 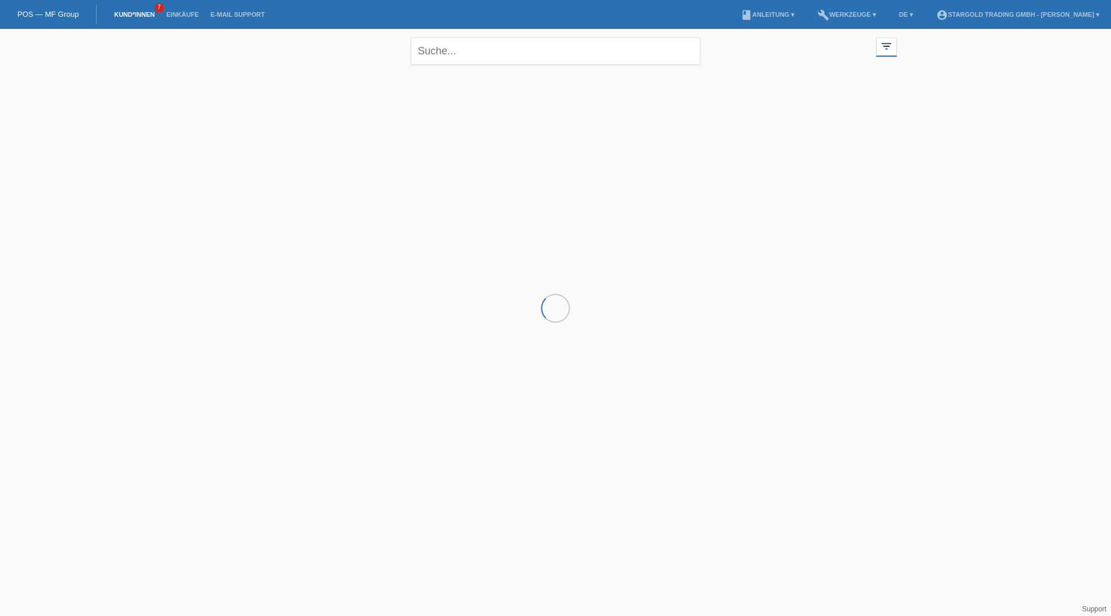 I want to click on a: Support, so click(x=1094, y=609).